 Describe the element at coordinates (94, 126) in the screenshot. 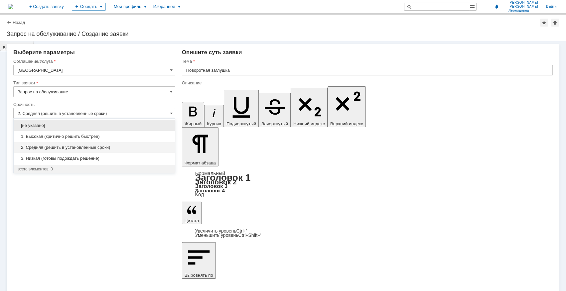

I see `span: [не указано]` at that location.